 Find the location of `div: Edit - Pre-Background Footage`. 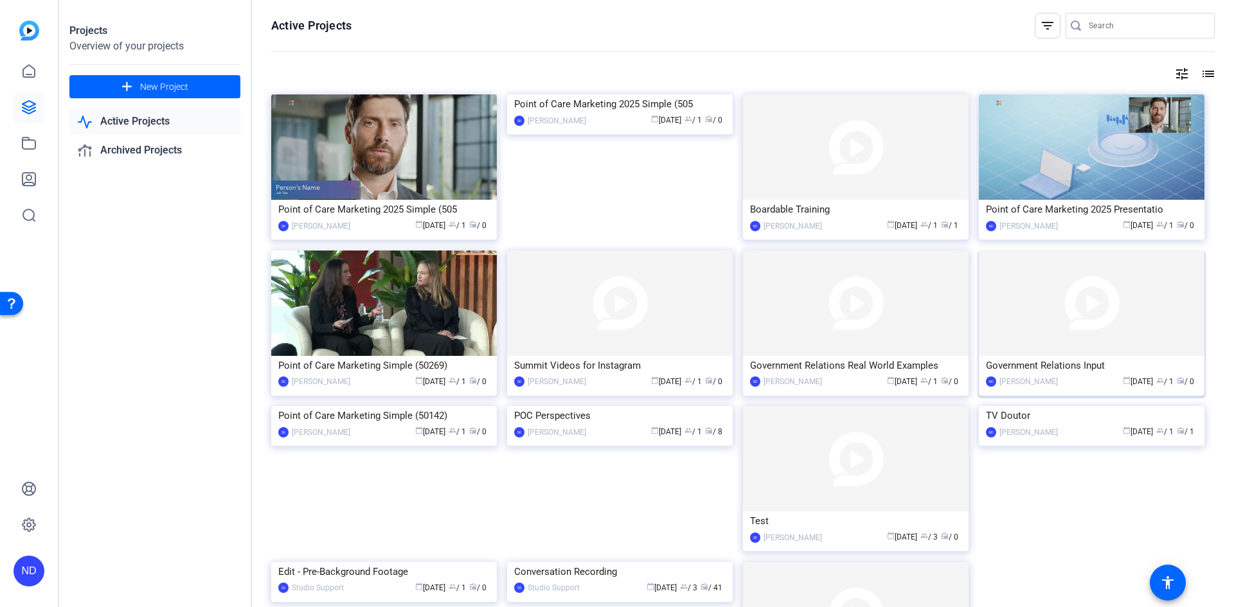

div: Edit - Pre-Background Footage is located at coordinates (384, 572).